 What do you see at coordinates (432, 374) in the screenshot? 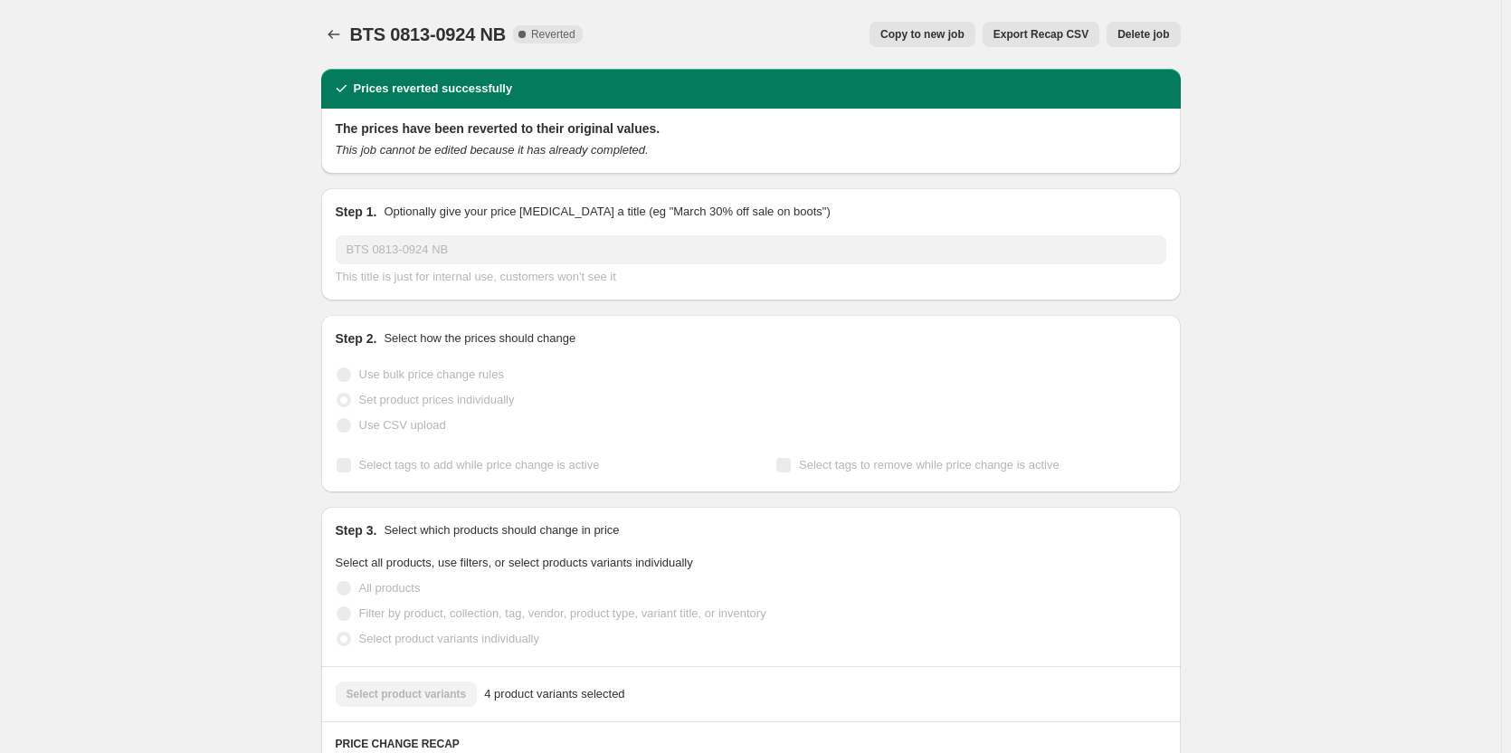
I see `span: Use bulk price change rules` at bounding box center [432, 374].